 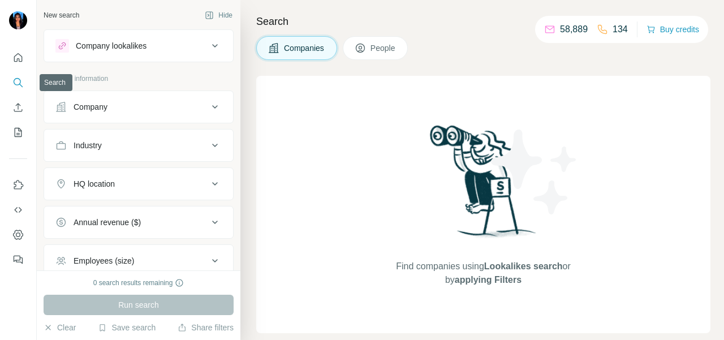 I want to click on button: HQ location, so click(x=139, y=184).